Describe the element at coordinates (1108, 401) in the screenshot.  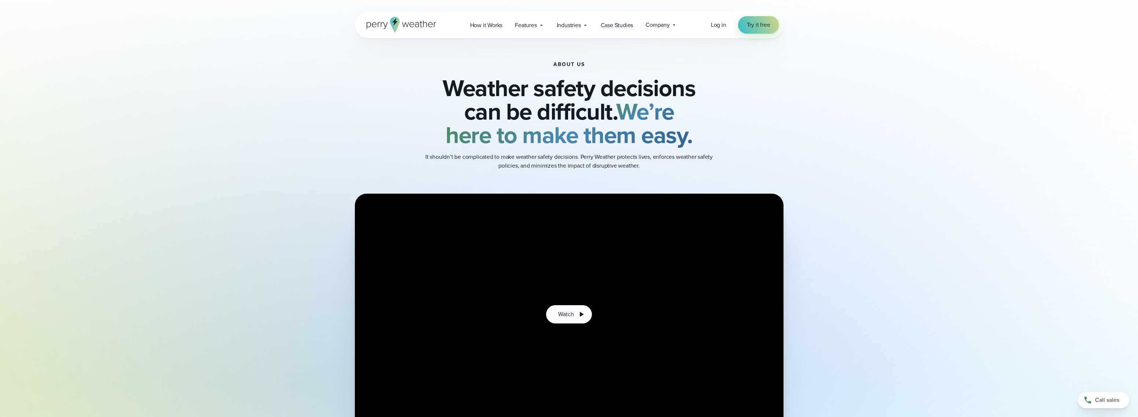
I see `span: Call sales` at that location.